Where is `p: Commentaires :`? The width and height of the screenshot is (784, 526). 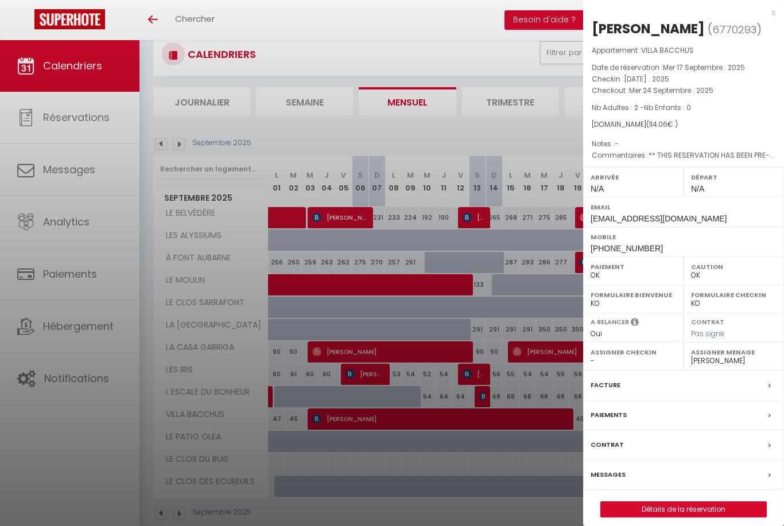
p: Commentaires : is located at coordinates (684, 156).